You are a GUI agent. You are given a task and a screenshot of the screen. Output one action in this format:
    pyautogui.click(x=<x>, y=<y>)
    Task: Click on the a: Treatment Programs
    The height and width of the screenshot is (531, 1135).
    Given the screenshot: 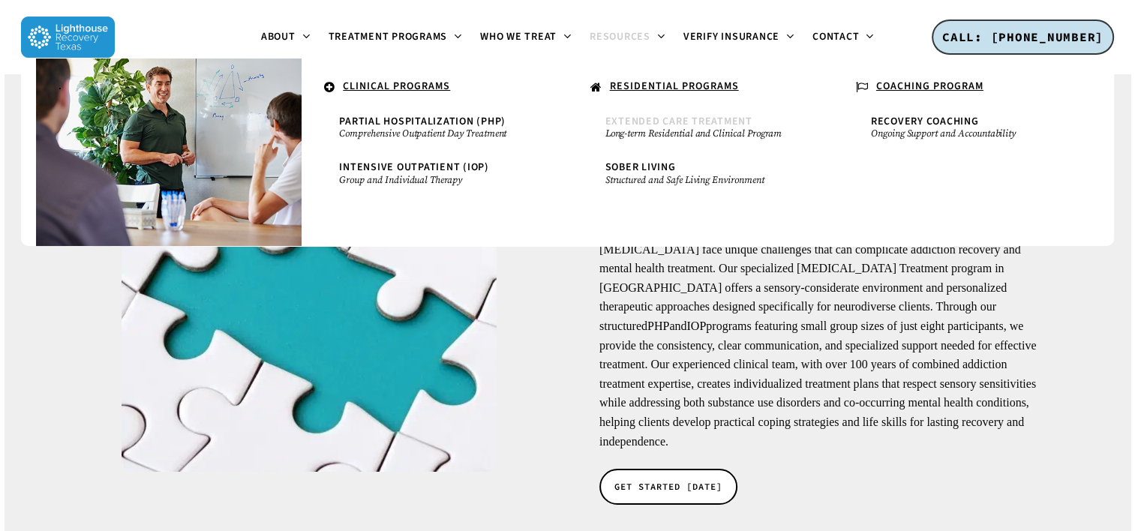 What is the action you would take?
    pyautogui.click(x=395, y=38)
    